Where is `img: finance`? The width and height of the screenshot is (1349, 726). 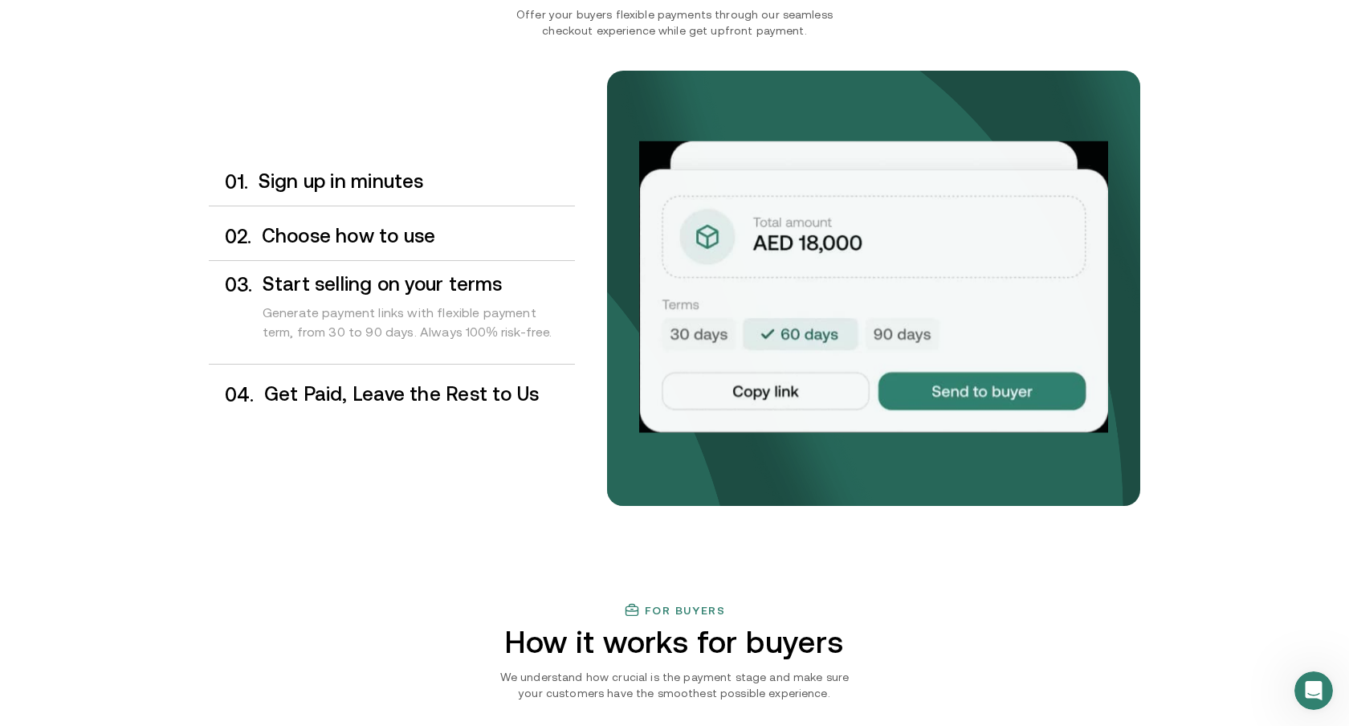 img: finance is located at coordinates (632, 610).